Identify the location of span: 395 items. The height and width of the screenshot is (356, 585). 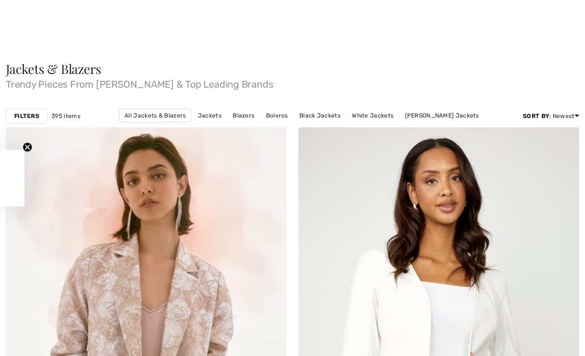
(66, 116).